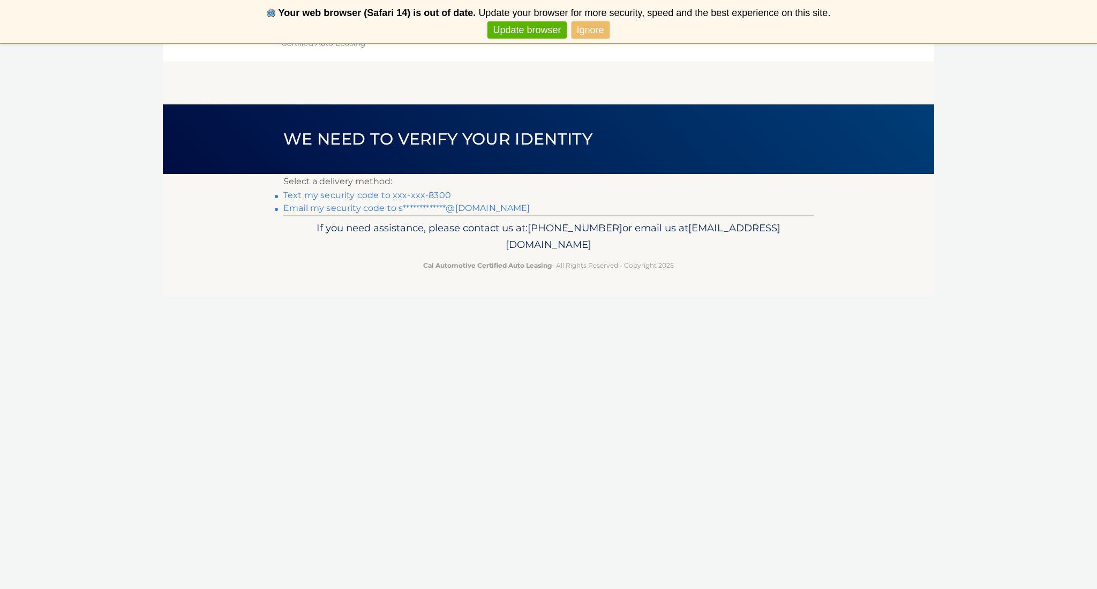 Image resolution: width=1097 pixels, height=589 pixels. I want to click on p: If you need assistance, please contact us at: or email us at, so click(549, 237).